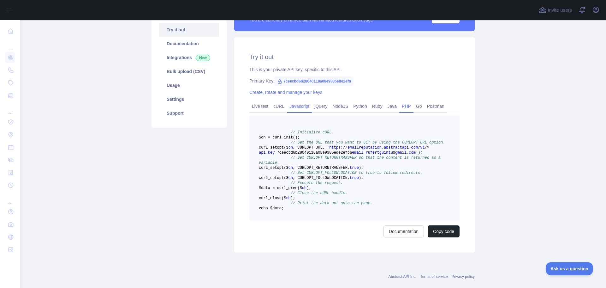 This screenshot has height=288, width=606. What do you see at coordinates (189, 57) in the screenshot?
I see `a: Integrations New` at bounding box center [189, 57].